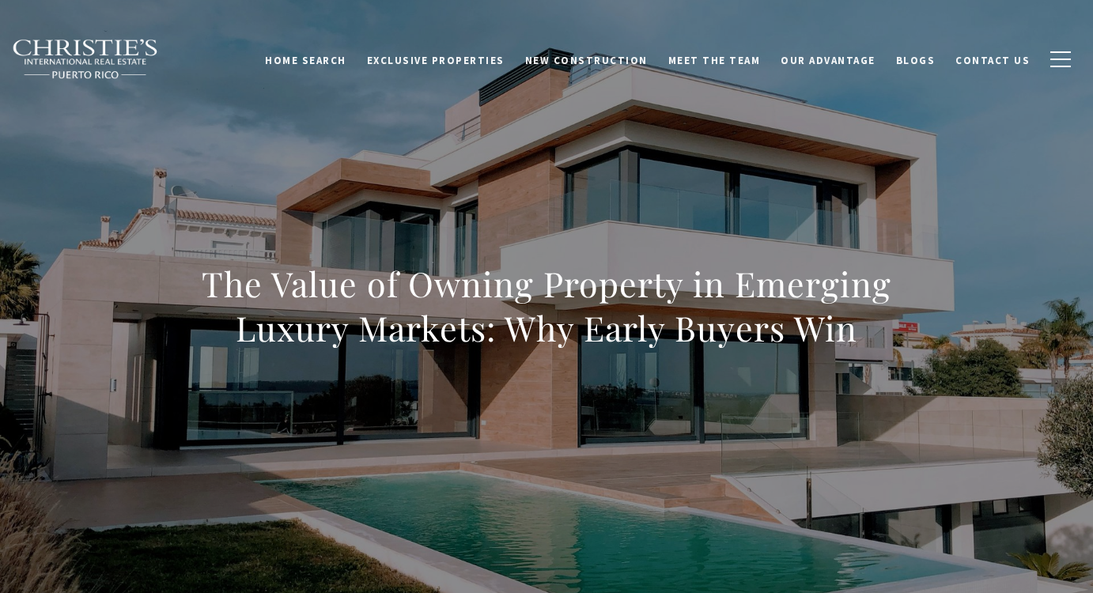  What do you see at coordinates (993, 58) in the screenshot?
I see `span: Contact Us` at bounding box center [993, 58].